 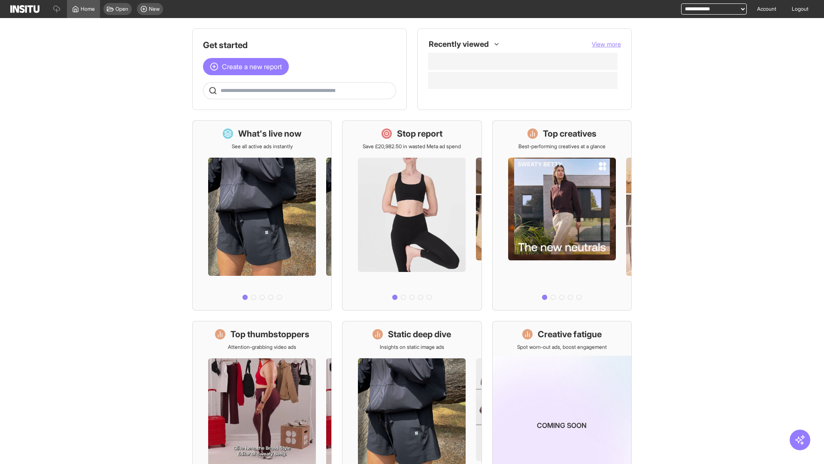 What do you see at coordinates (262, 215) in the screenshot?
I see `a: What's live nowSee all active ads instantly` at bounding box center [262, 215].